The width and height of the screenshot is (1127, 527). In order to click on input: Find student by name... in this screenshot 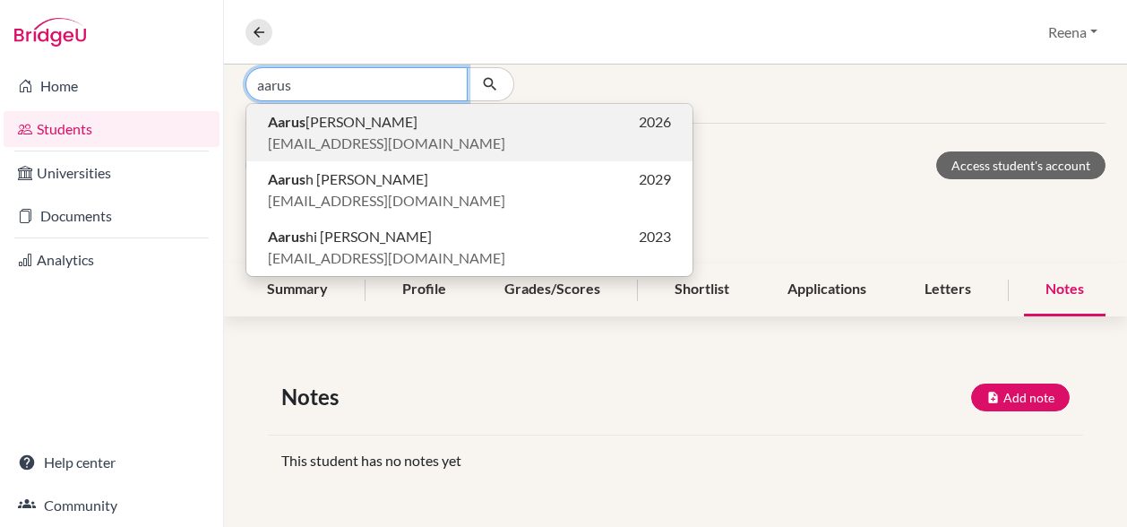, I will do `click(357, 84)`.